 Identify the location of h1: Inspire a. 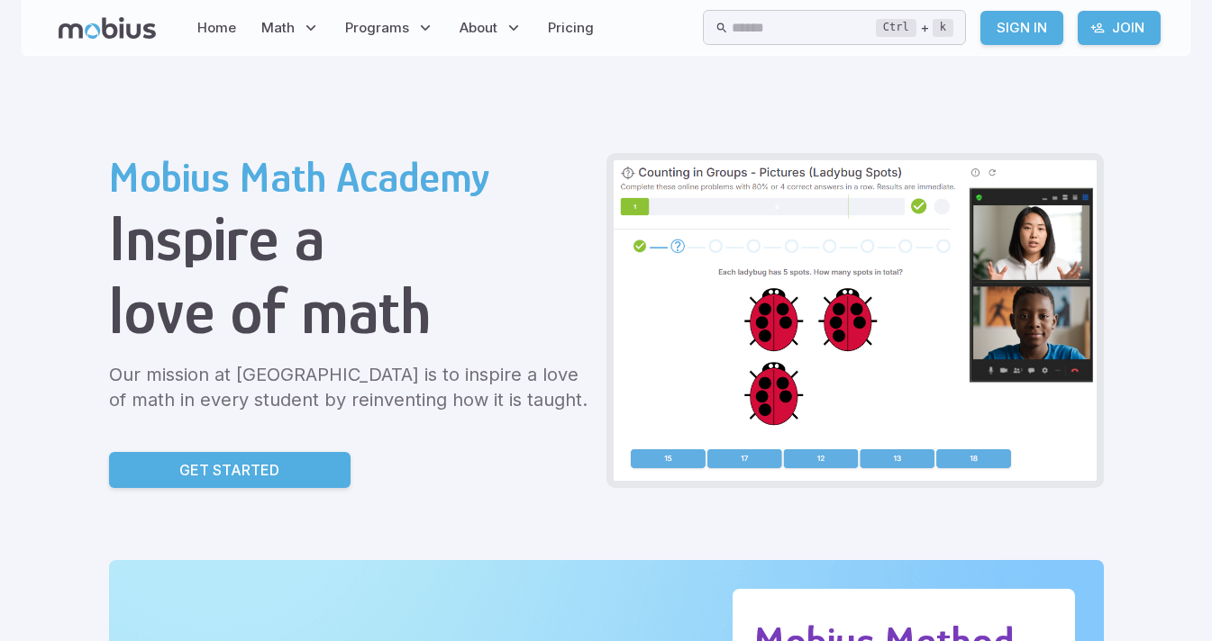
(350, 238).